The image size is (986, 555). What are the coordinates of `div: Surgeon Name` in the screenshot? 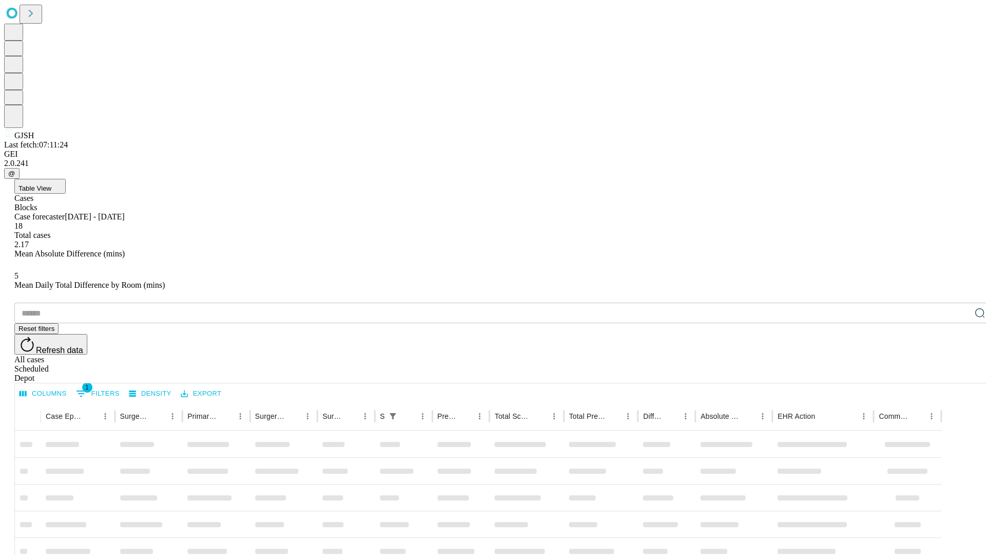 It's located at (135, 416).